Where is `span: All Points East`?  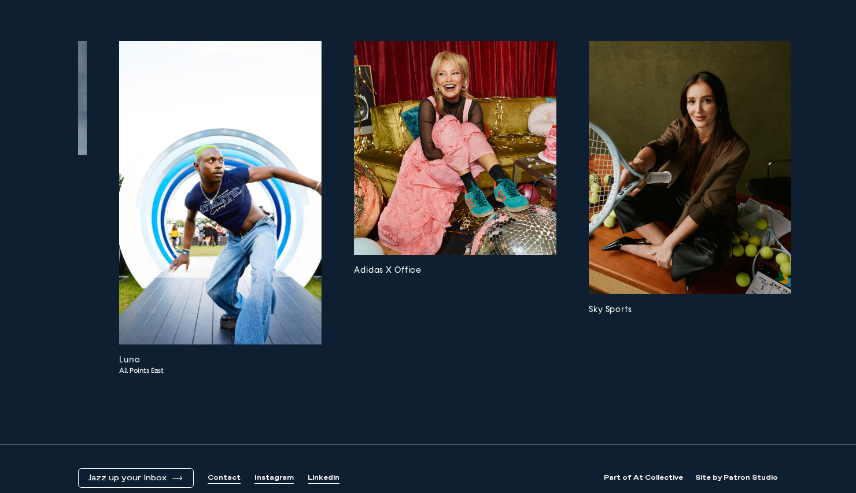 span: All Points East is located at coordinates (210, 371).